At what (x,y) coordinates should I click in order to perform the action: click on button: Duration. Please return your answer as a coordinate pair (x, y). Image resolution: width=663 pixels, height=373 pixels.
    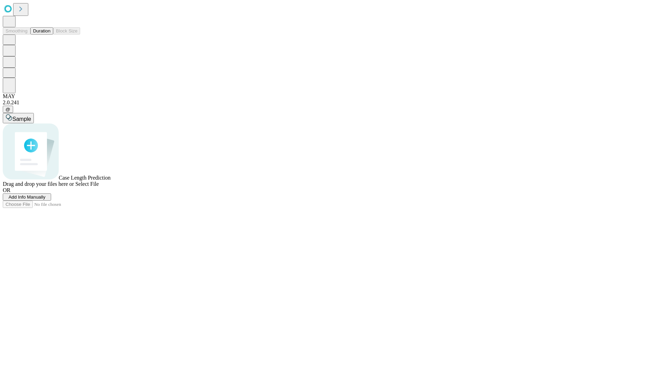
    Looking at the image, I should click on (42, 31).